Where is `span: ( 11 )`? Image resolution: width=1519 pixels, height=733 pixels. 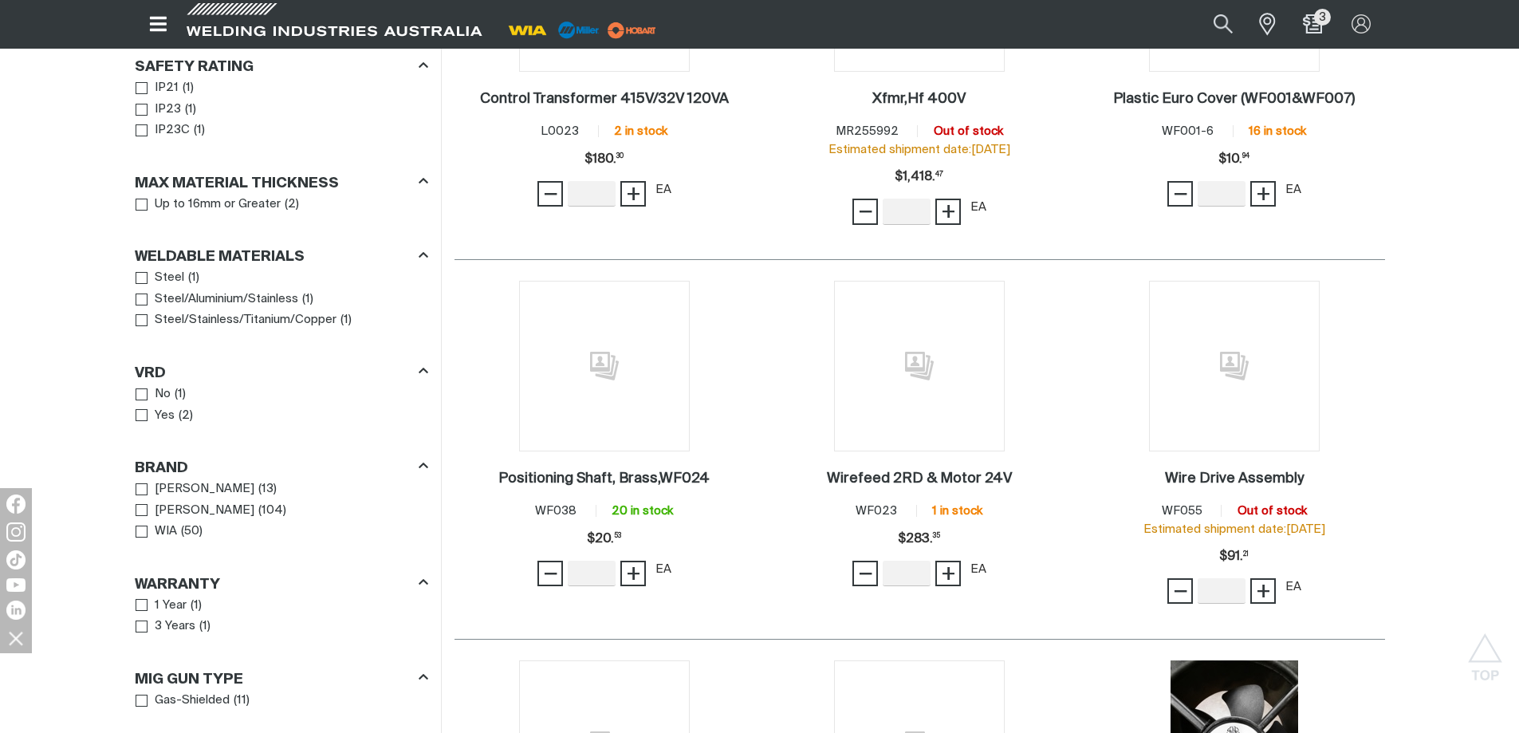
span: ( 11 ) is located at coordinates (242, 700).